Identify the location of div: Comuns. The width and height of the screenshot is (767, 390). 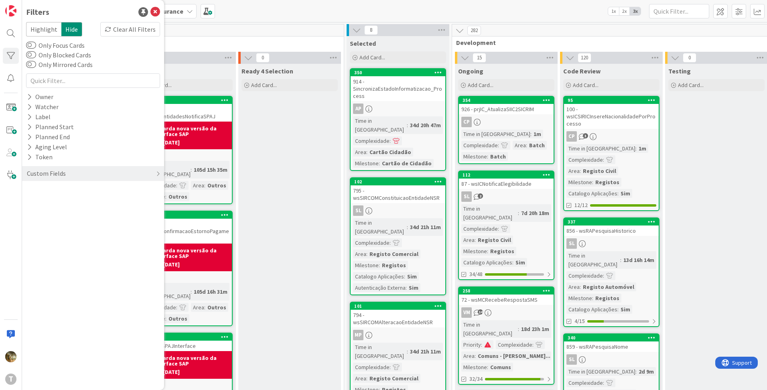
(500, 367).